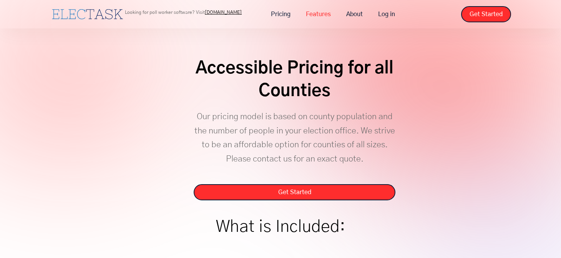  Describe the element at coordinates (318, 14) in the screenshot. I see `a: Features` at that location.